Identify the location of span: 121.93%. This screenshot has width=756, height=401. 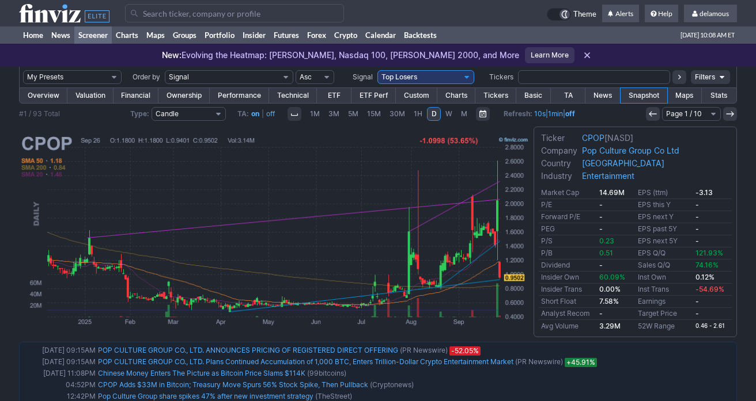
(709, 253).